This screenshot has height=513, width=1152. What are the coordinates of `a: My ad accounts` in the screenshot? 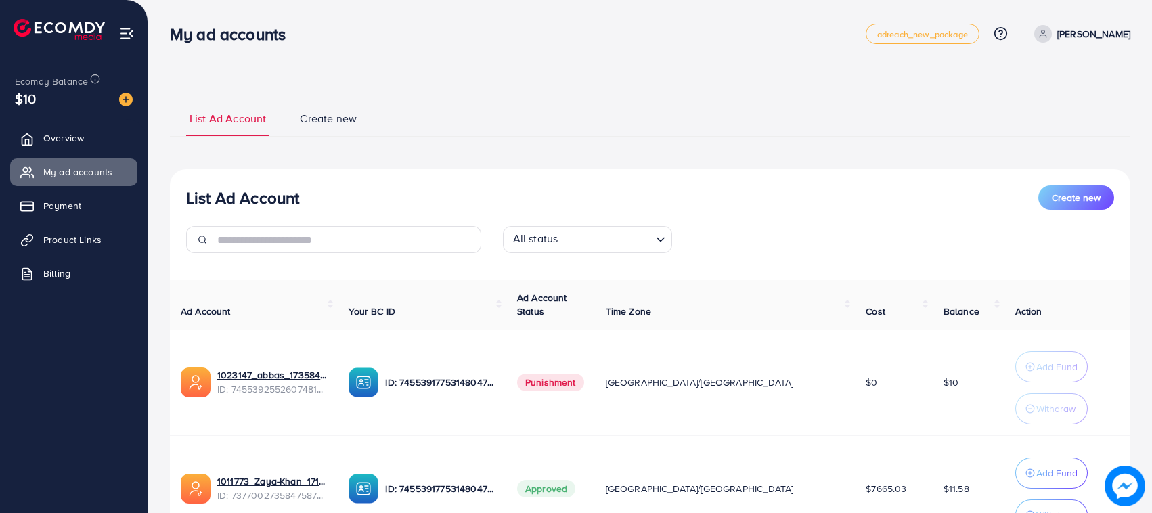 It's located at (74, 172).